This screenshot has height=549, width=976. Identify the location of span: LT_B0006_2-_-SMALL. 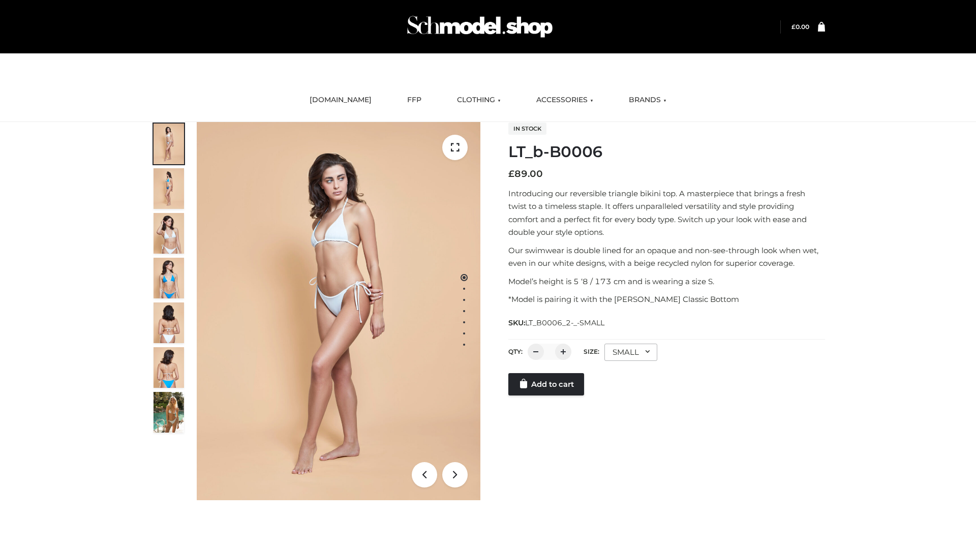
(565, 323).